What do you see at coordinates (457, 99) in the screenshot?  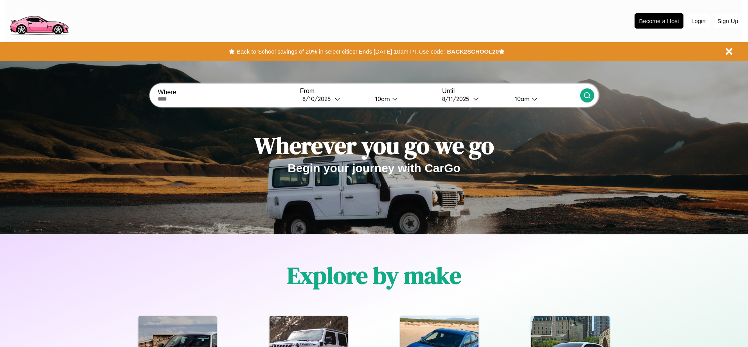 I see `div: 8 / 11 / 2025` at bounding box center [457, 99].